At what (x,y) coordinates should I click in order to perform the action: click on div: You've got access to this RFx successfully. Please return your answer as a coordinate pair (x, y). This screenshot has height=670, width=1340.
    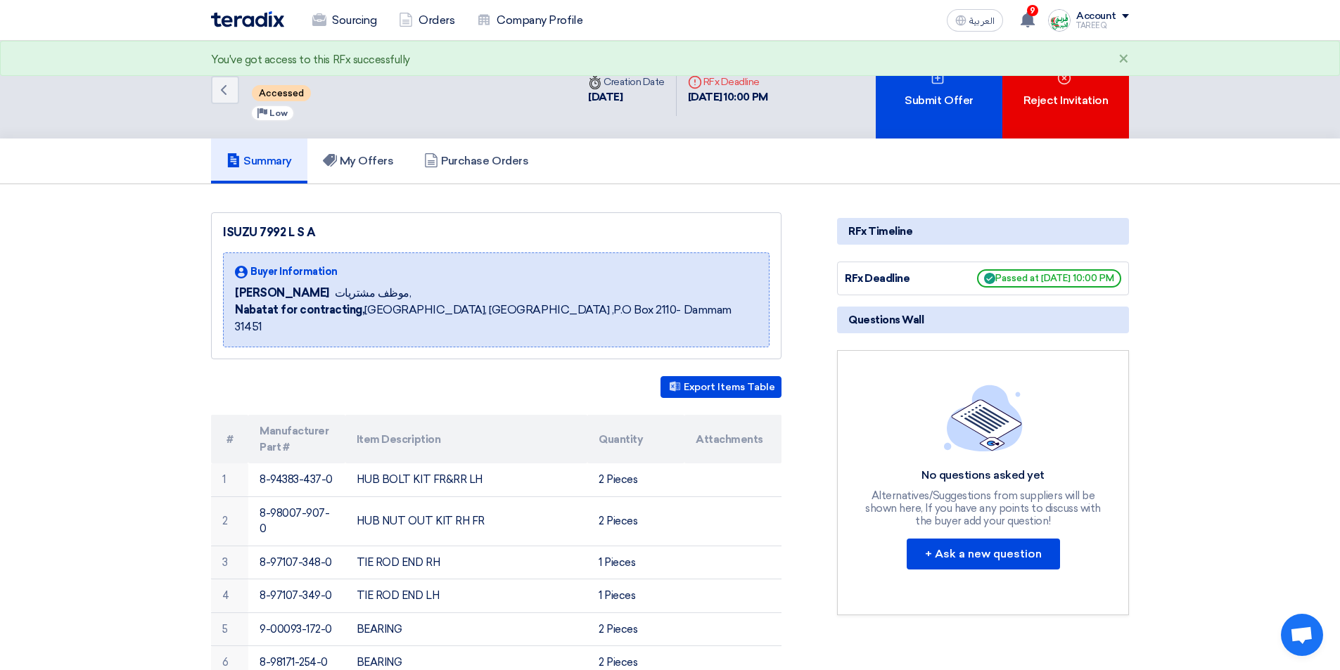
    Looking at the image, I should click on (310, 60).